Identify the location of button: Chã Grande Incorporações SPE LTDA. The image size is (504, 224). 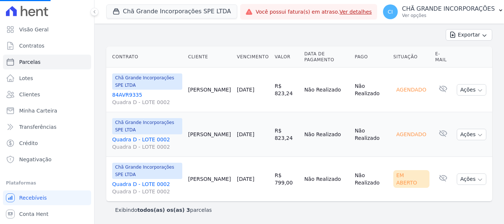
(171, 11).